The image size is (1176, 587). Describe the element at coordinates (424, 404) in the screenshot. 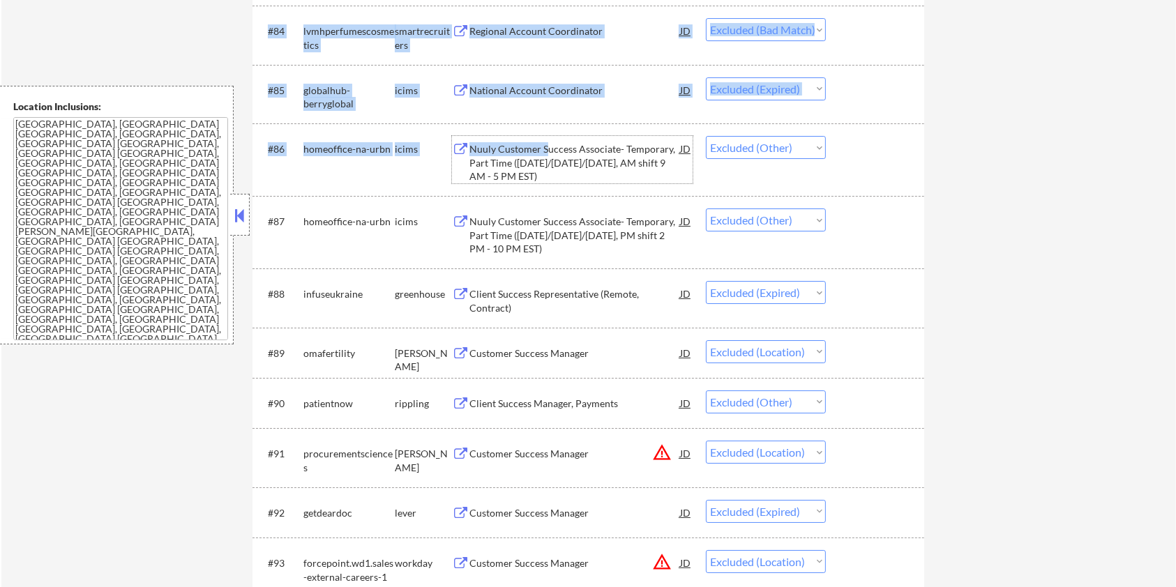

I see `div: rippling` at that location.